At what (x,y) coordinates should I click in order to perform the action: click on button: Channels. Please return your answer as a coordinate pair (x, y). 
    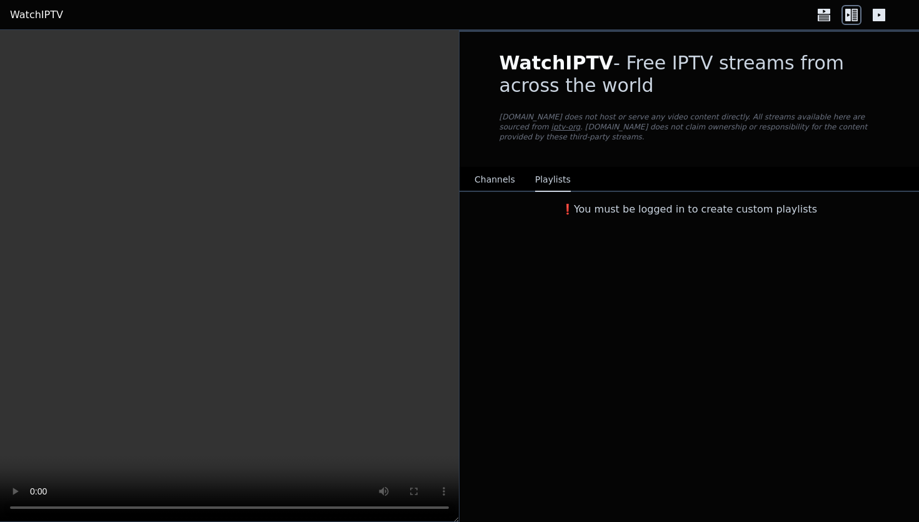
    Looking at the image, I should click on (494, 180).